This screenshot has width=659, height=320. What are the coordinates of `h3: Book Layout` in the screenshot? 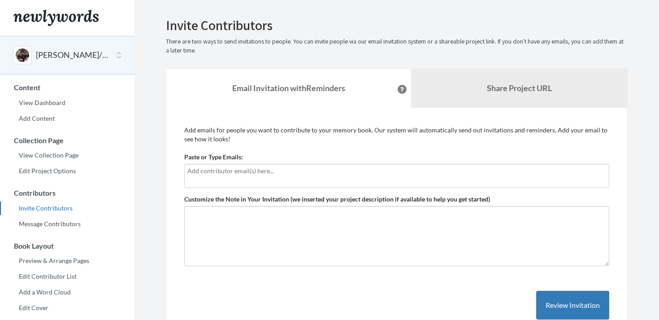 It's located at (67, 246).